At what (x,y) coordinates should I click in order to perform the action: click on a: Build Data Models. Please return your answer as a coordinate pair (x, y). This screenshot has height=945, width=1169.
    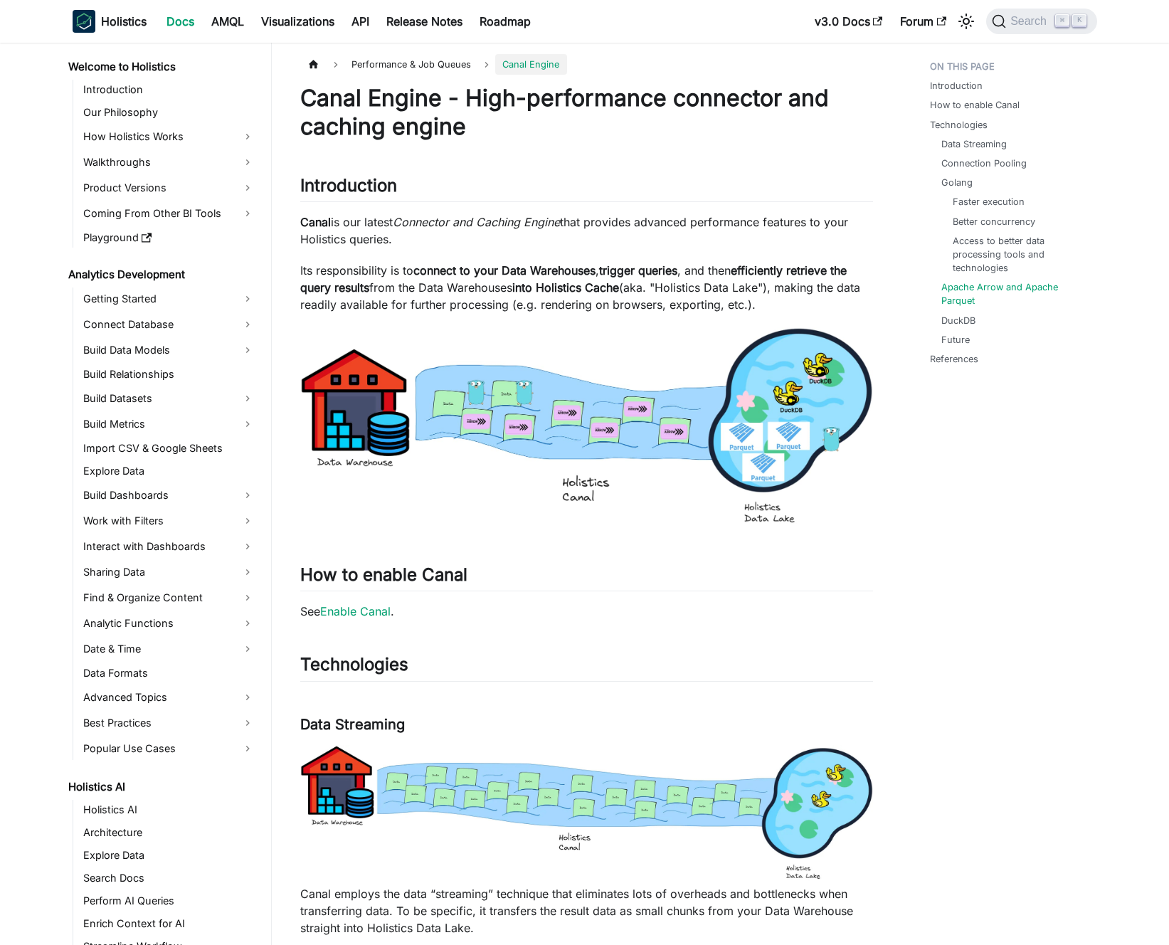
    Looking at the image, I should click on (169, 350).